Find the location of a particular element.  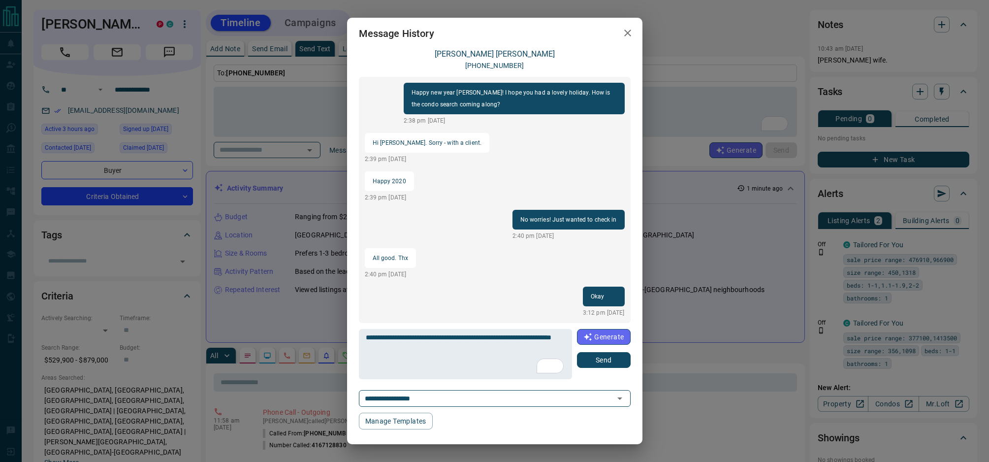

h2: Message History is located at coordinates (396, 33).